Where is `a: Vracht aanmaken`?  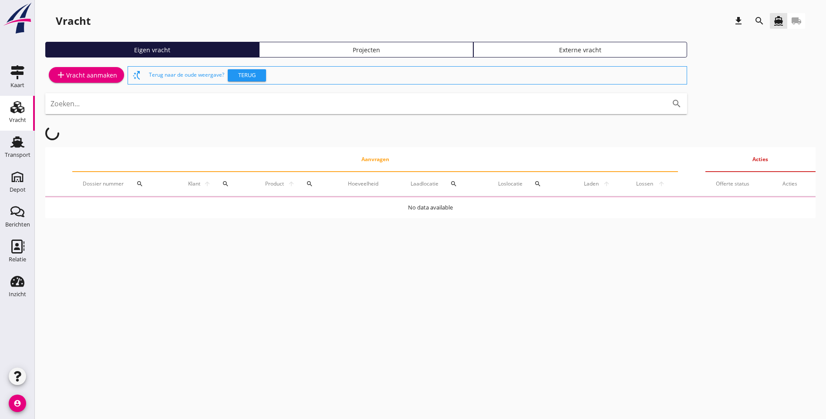 a: Vracht aanmaken is located at coordinates (86, 75).